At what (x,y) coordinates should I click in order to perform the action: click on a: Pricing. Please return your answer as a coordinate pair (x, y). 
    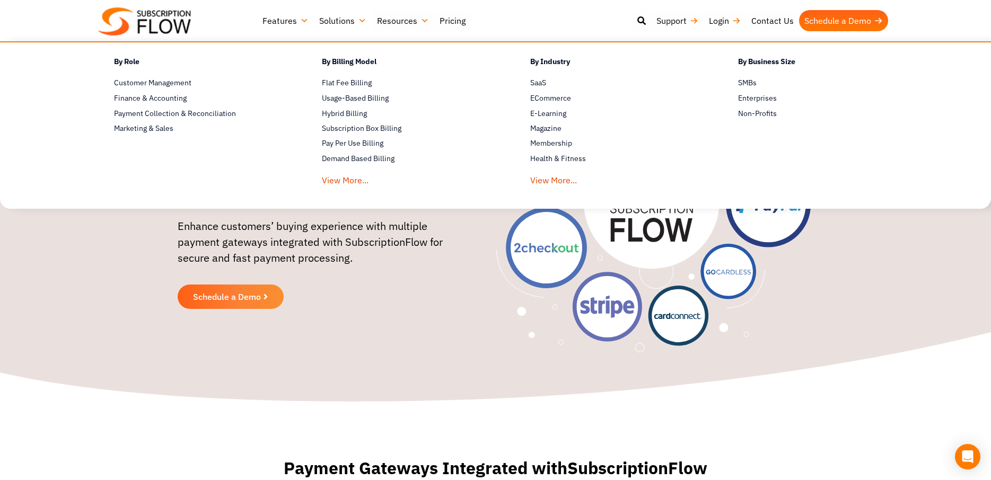
    Looking at the image, I should click on (452, 21).